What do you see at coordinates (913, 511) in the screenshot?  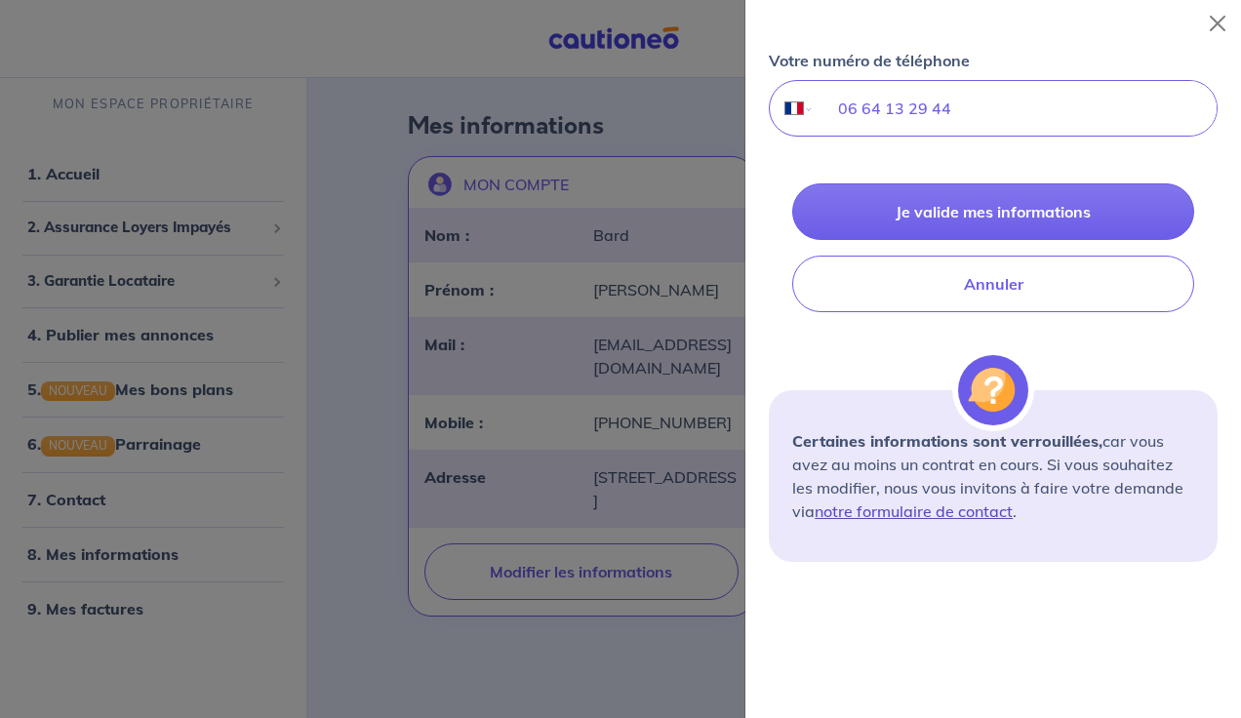 I see `a: notre formulaire de contact` at bounding box center [913, 511].